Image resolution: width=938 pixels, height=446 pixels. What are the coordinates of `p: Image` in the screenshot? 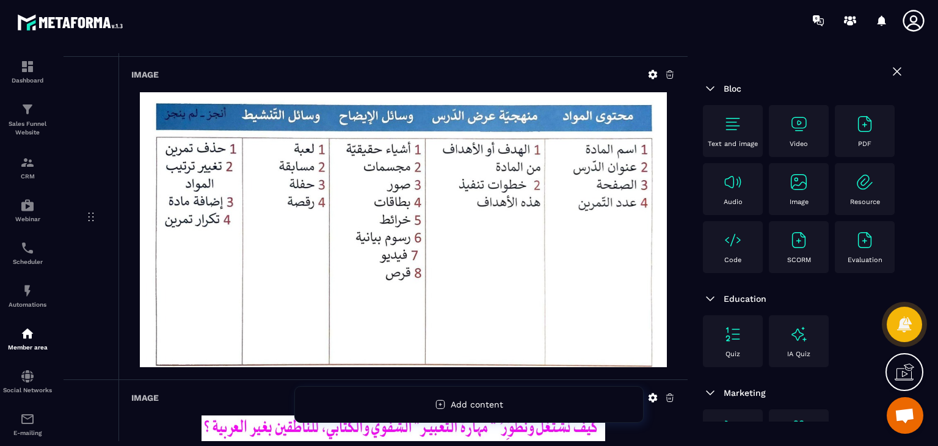 It's located at (799, 202).